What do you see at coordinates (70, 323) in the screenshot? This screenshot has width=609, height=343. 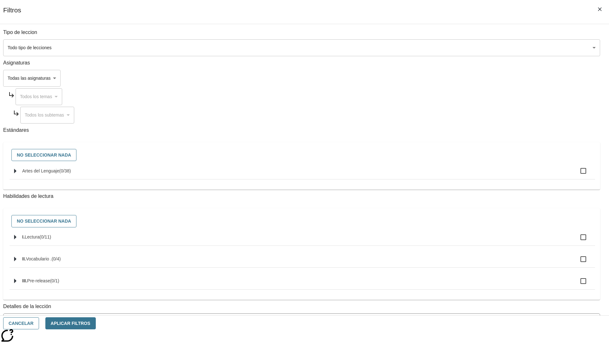 I see `button: Aplicar Filtros` at bounding box center [70, 323].